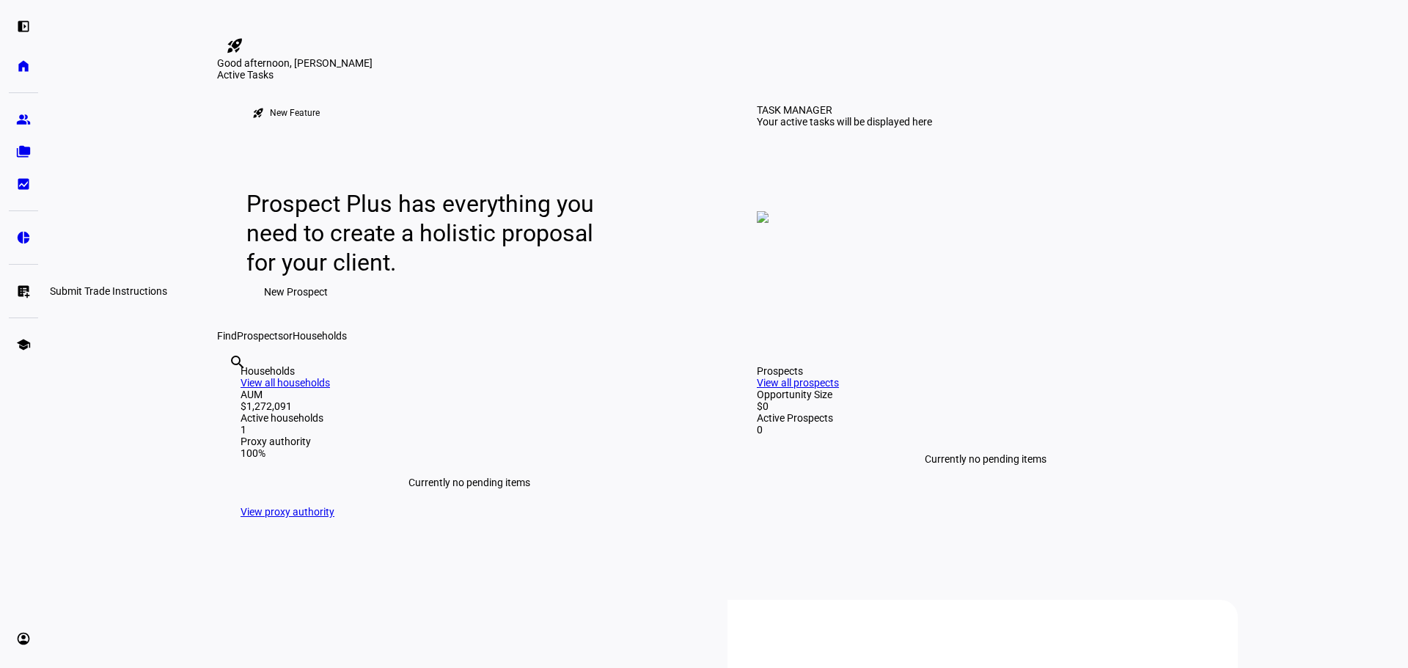 The image size is (1408, 668). What do you see at coordinates (427, 233) in the screenshot?
I see `div: Prospect Plus has everything you need to create a holistic proposal for your client.` at bounding box center [427, 233].